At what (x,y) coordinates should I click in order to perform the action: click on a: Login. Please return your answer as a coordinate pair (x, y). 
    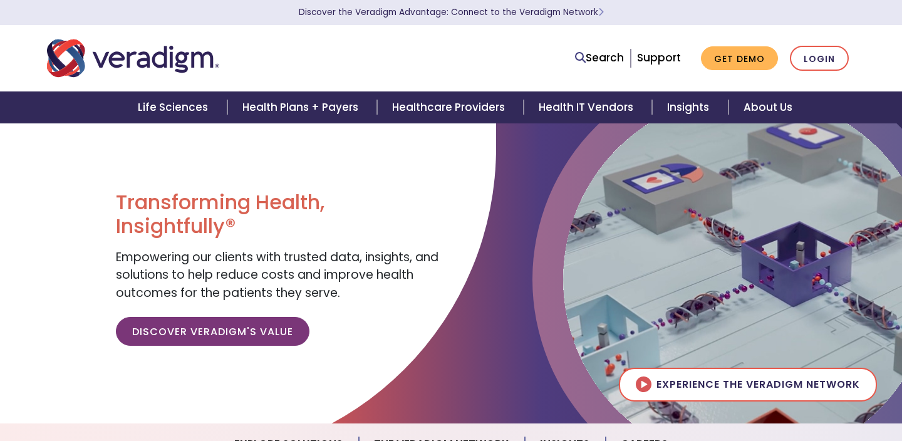
    Looking at the image, I should click on (819, 58).